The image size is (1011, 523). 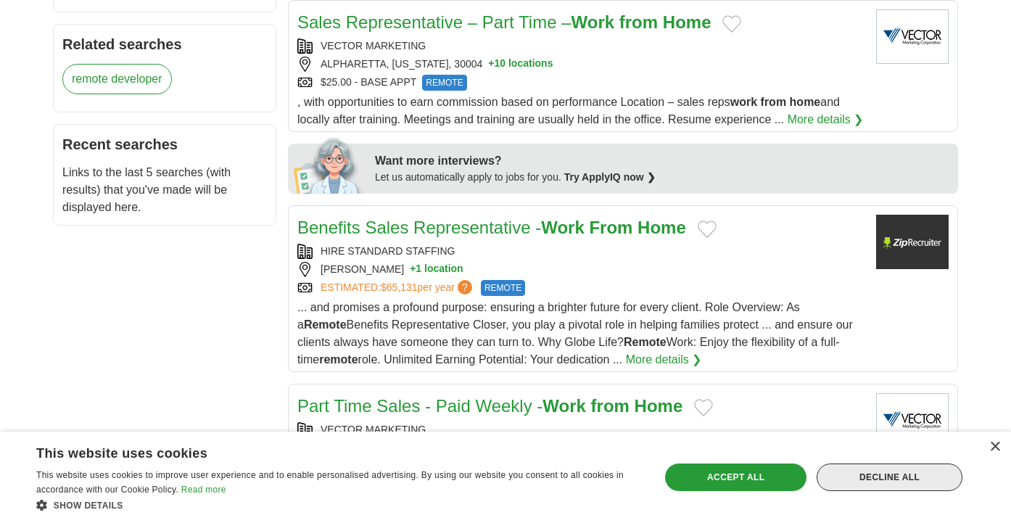 I want to click on strong: remote, so click(x=338, y=359).